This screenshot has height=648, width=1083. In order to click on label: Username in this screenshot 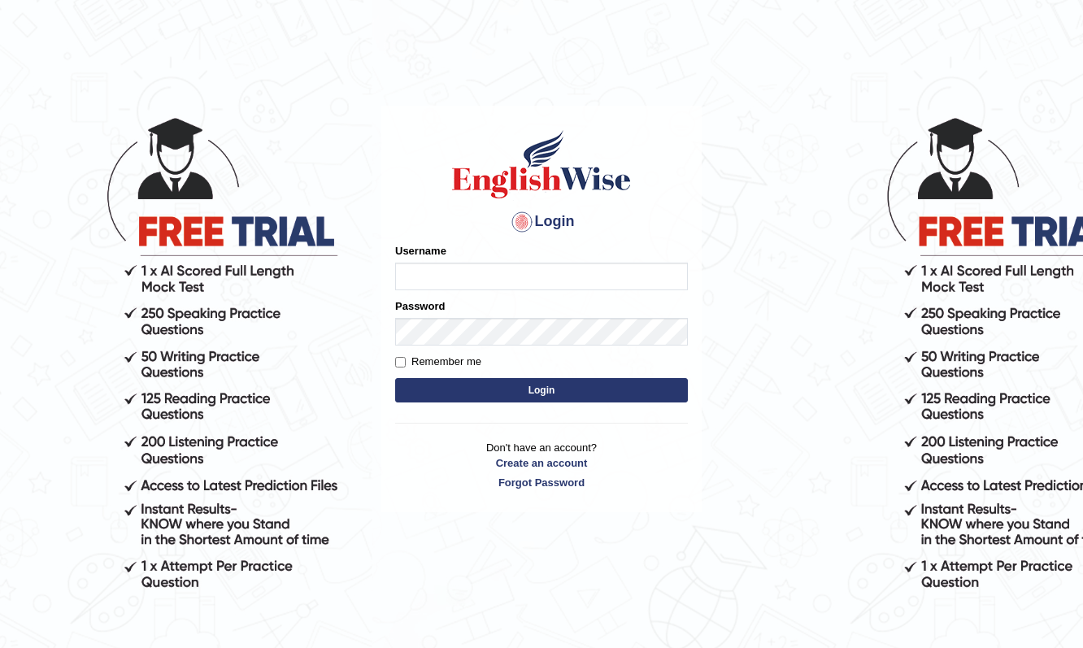, I will do `click(420, 250)`.